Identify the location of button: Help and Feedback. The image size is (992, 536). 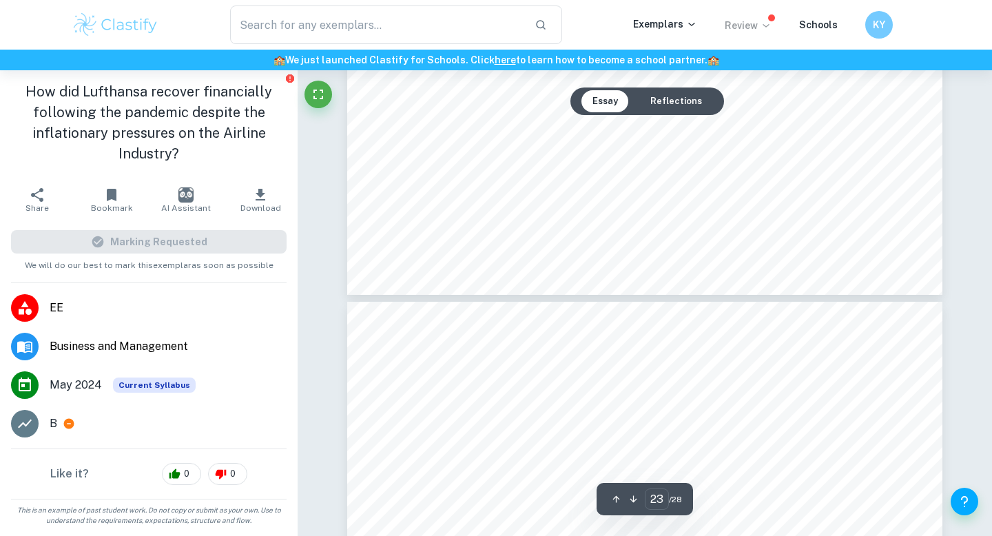
(964, 501).